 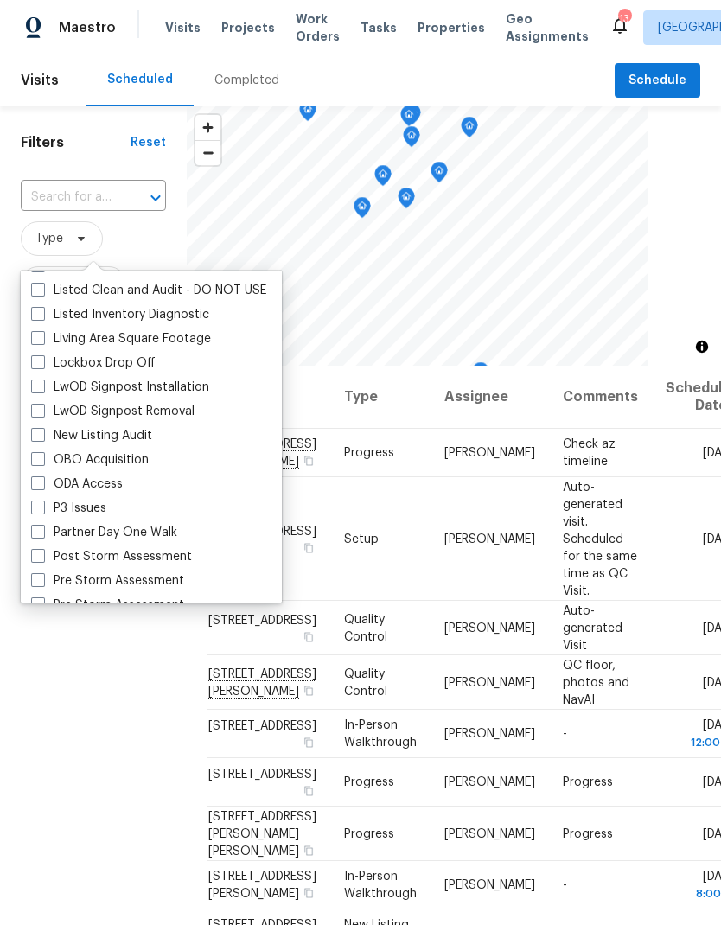 What do you see at coordinates (149, 290) in the screenshot?
I see `label: Listed Clean and Audit - DO NOT USE` at bounding box center [149, 290].